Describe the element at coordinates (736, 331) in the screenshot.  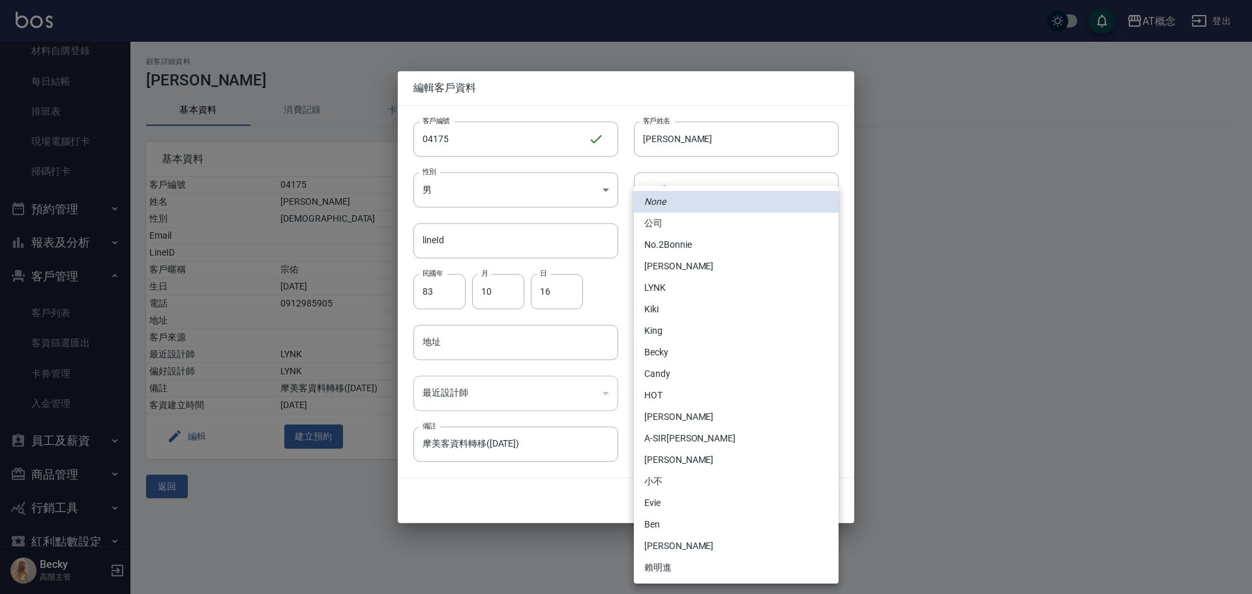
I see `li: King` at that location.